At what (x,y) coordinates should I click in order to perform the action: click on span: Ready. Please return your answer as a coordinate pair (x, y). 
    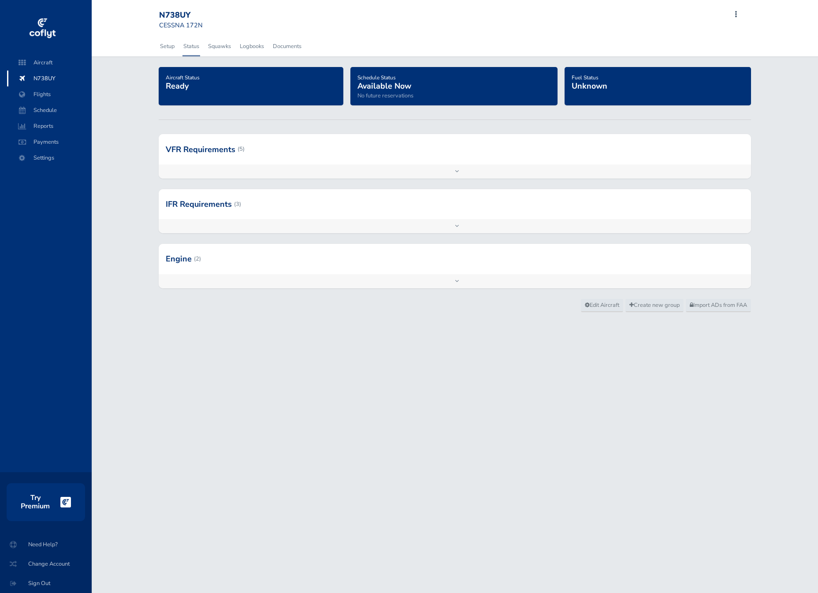
    Looking at the image, I should click on (177, 86).